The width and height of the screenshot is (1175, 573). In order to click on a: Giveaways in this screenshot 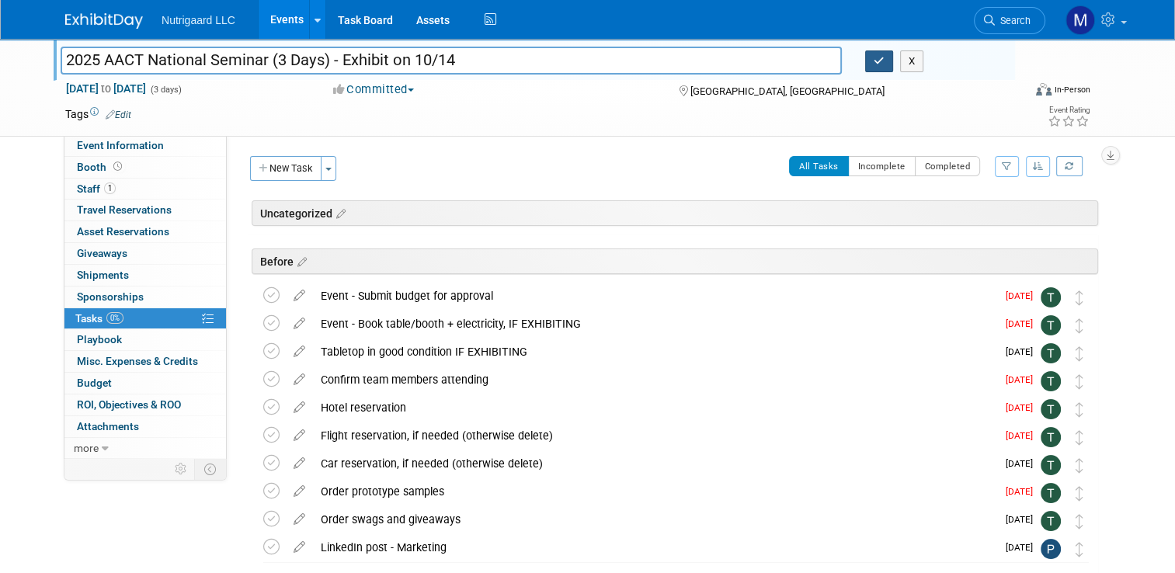, I will do `click(145, 253)`.